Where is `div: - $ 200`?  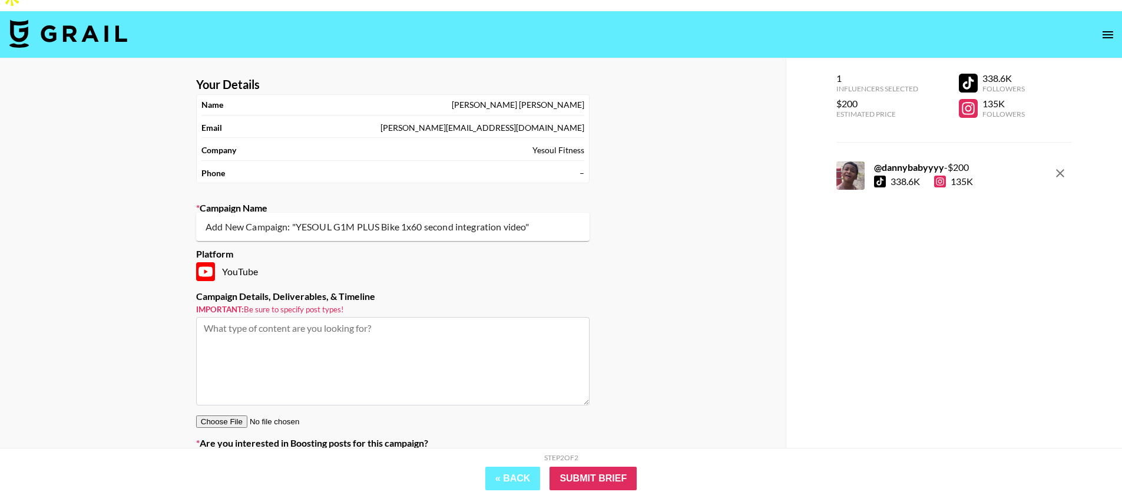 div: - $ 200 is located at coordinates (923, 167).